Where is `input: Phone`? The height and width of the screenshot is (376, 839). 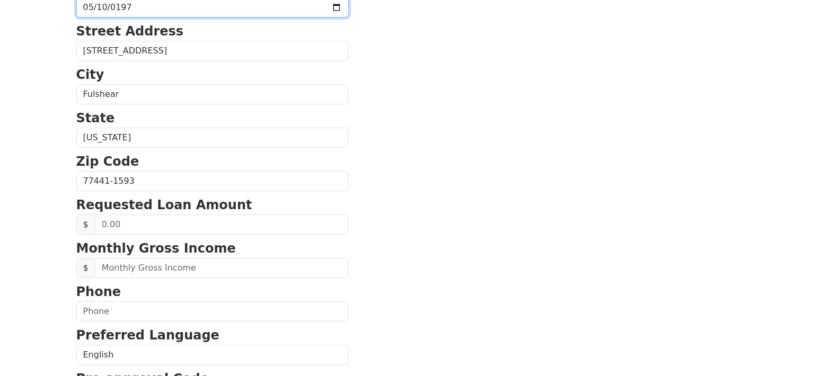
input: Phone is located at coordinates (212, 311).